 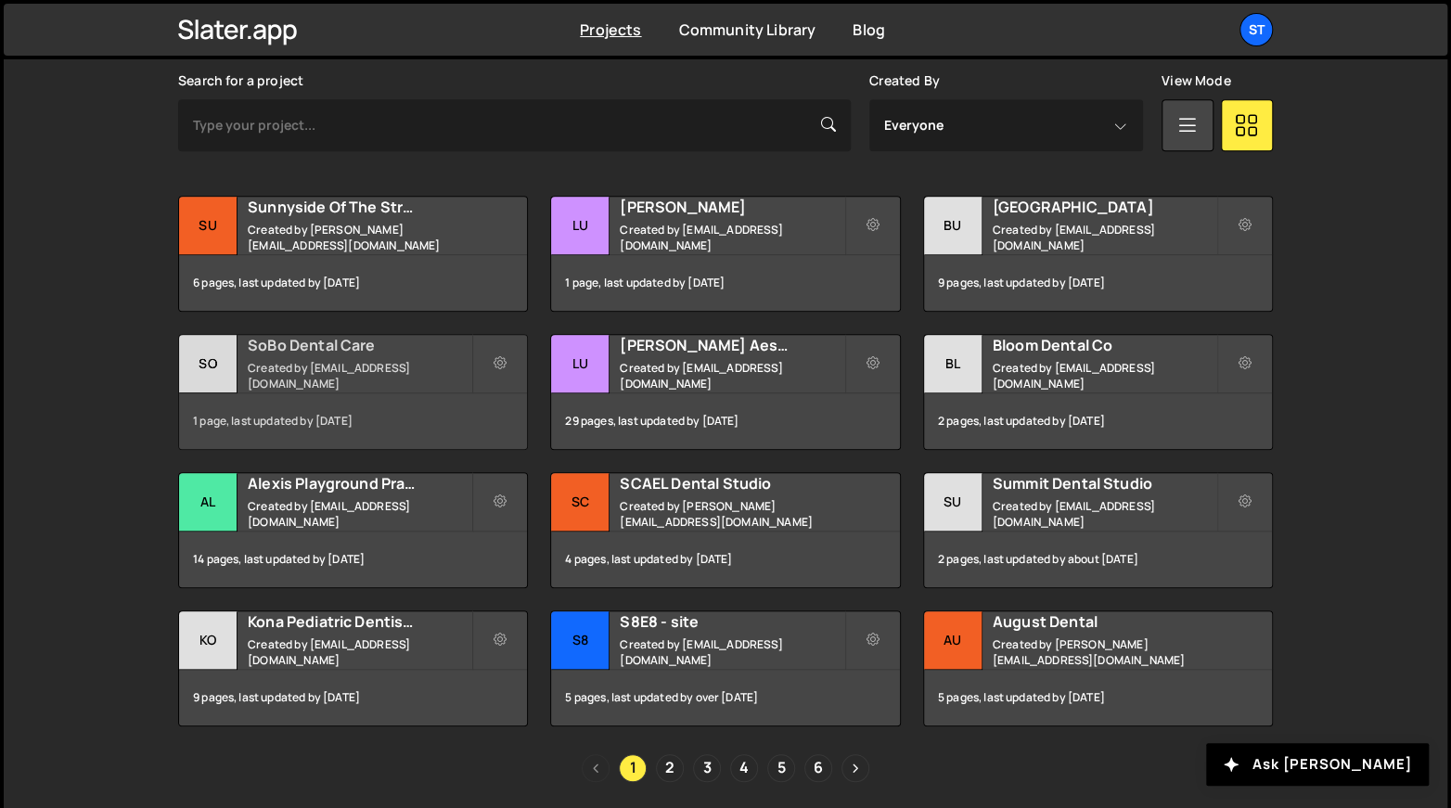 I want to click on a: Projects, so click(x=610, y=30).